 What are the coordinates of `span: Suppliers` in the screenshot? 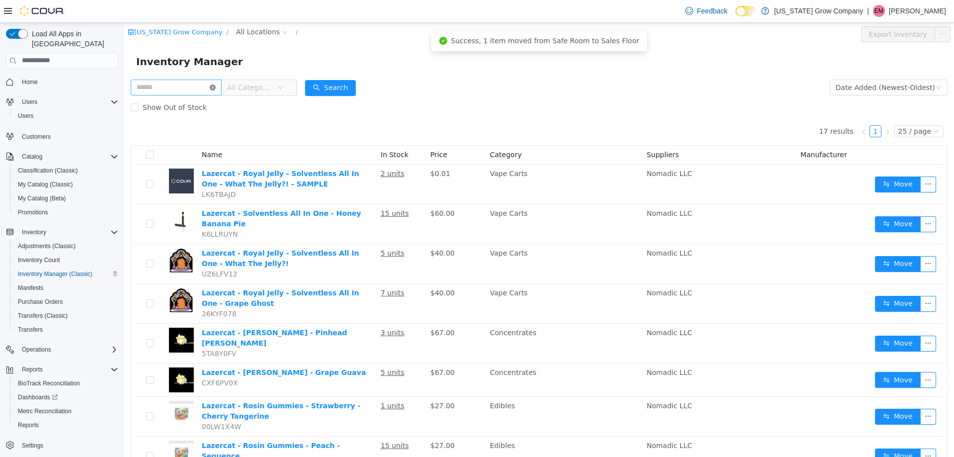 It's located at (538, 132).